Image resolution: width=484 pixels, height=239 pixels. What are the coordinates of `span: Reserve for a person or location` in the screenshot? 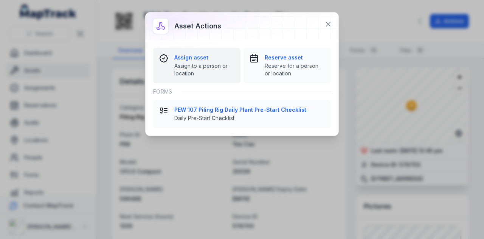 It's located at (295, 70).